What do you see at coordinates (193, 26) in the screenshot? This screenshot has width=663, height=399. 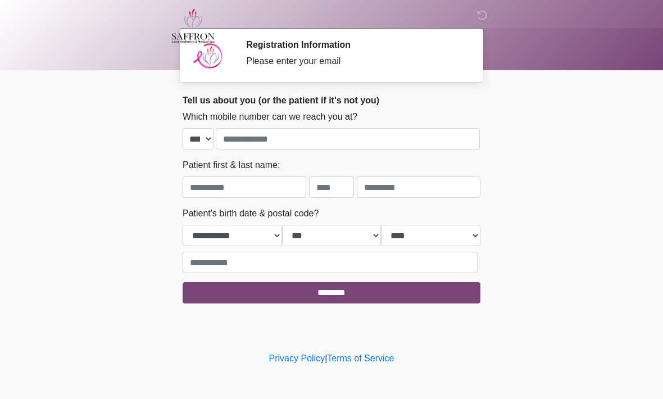 I see `img: Saffron Laser Aesthetics and Medical Spa Logo` at bounding box center [193, 26].